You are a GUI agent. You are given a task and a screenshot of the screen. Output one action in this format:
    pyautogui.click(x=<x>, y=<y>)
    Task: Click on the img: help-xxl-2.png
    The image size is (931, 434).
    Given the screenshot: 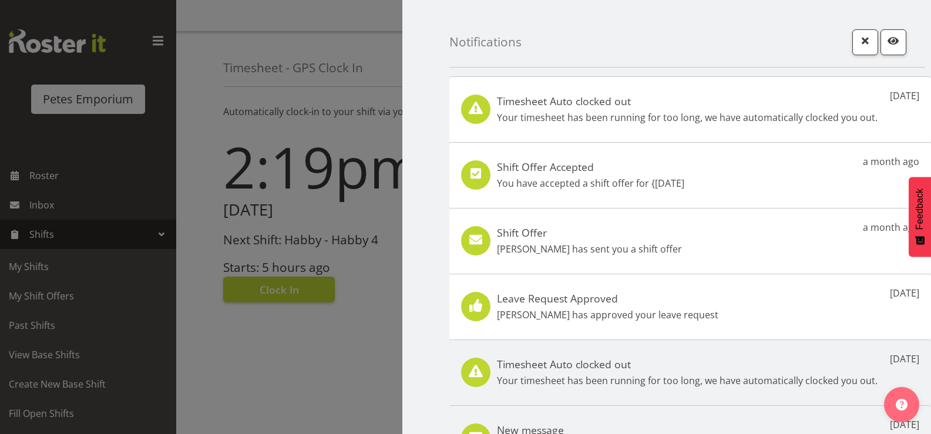 What is the action you would take?
    pyautogui.click(x=901, y=404)
    